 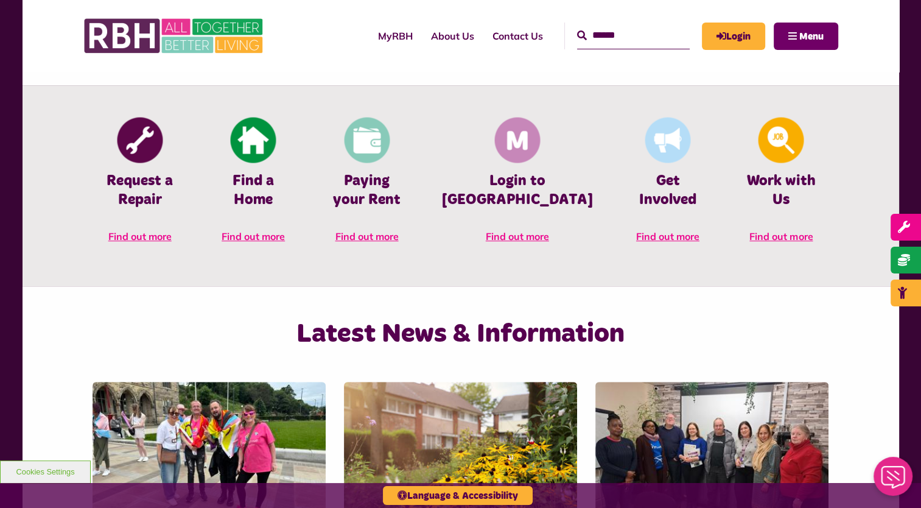 I want to click on button: Navigation, so click(x=806, y=36).